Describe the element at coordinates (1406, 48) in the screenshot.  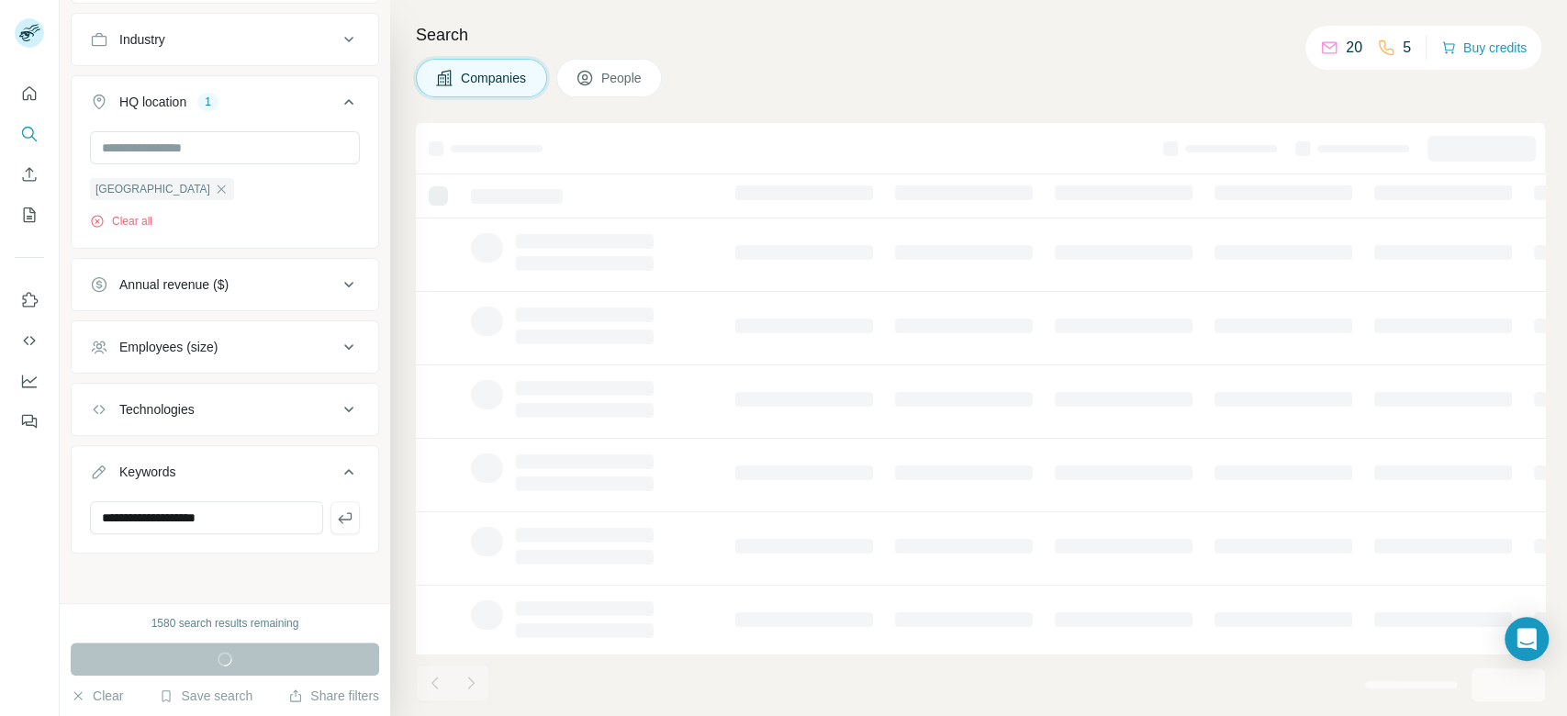
I see `p: 5` at that location.